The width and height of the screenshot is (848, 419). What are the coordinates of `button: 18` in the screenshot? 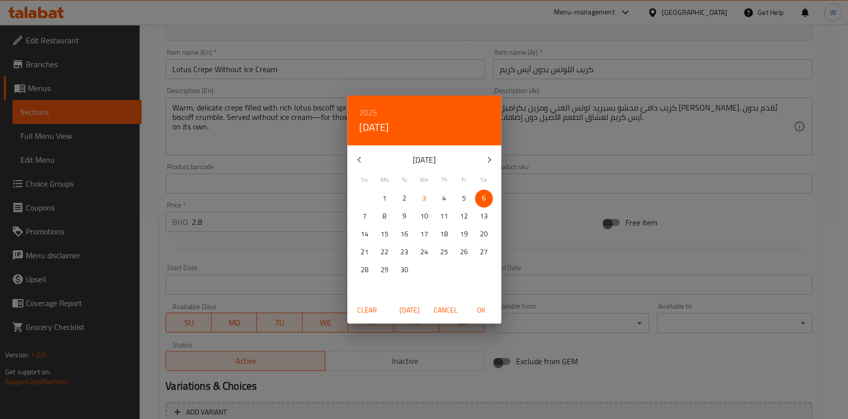 It's located at (444, 234).